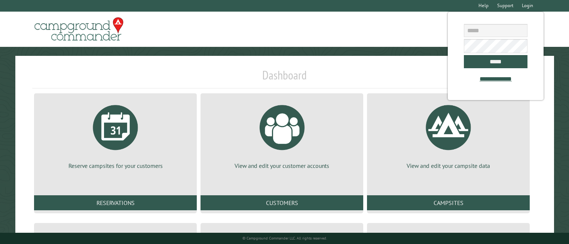 The height and width of the screenshot is (244, 569). I want to click on h1: Dashboard, so click(284, 78).